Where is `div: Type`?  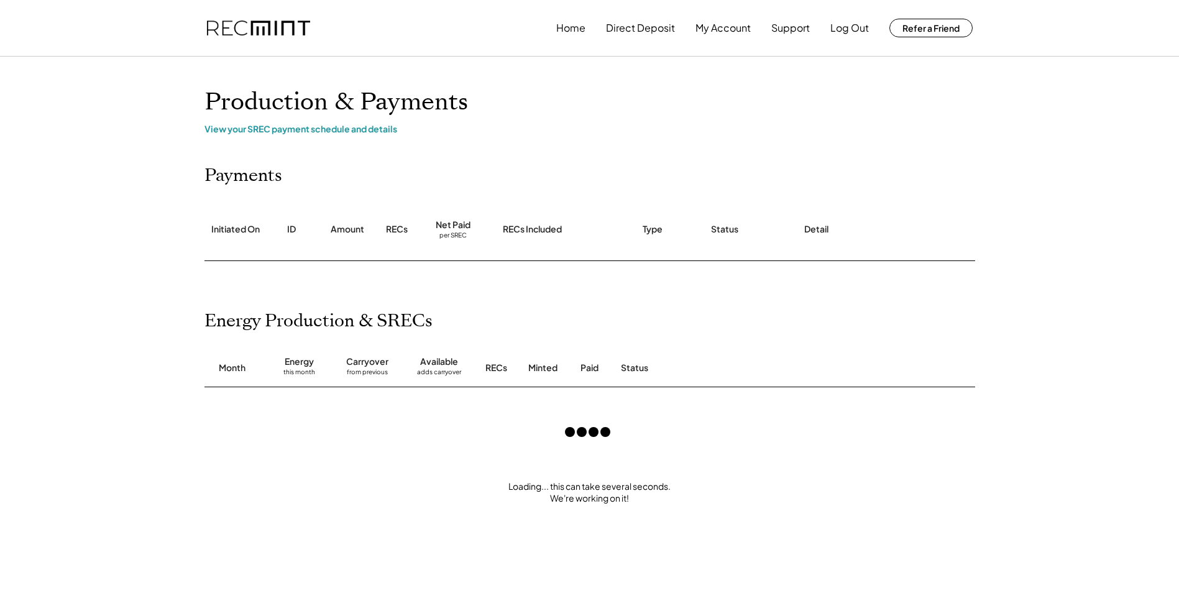
div: Type is located at coordinates (653, 229).